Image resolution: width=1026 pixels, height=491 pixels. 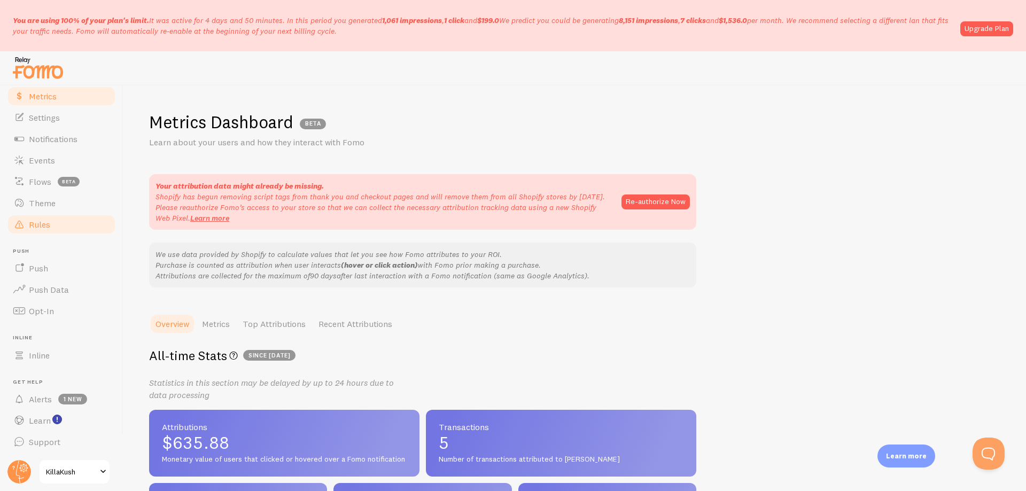 What do you see at coordinates (71, 472) in the screenshot?
I see `span: KillaKush` at bounding box center [71, 472].